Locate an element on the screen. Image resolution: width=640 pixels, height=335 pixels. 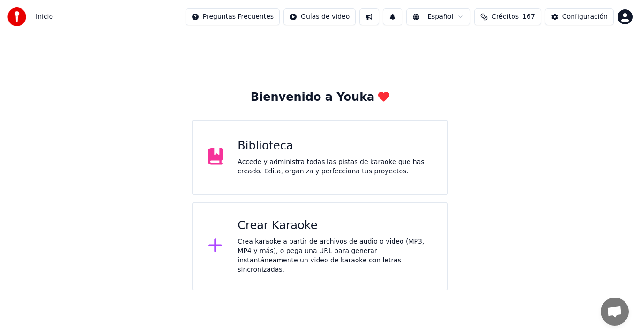
button: Créditos167 is located at coordinates (508, 17).